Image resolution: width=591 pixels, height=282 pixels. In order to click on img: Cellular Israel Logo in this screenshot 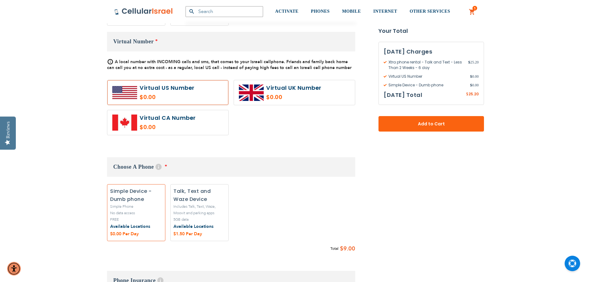, I will do `click(144, 11)`.